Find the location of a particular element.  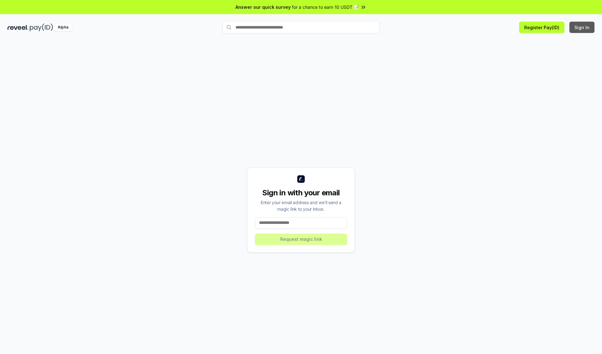

div: Alpha is located at coordinates (63, 27).